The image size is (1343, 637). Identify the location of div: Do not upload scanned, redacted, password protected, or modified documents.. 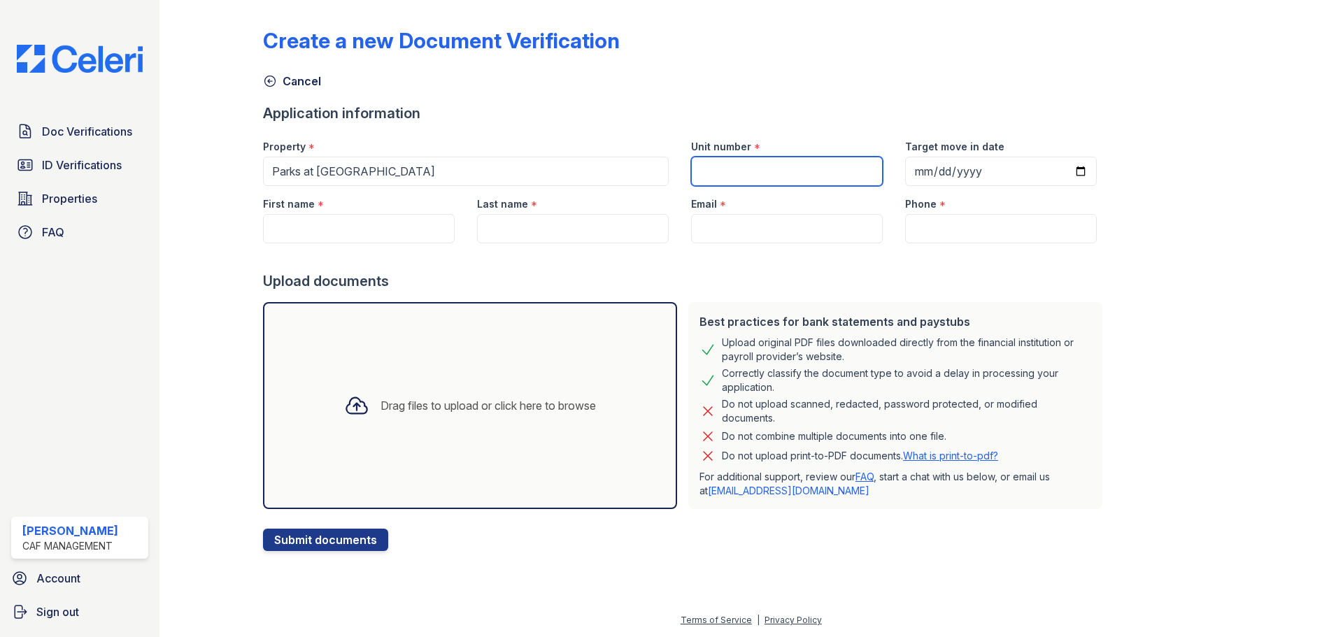
(906, 411).